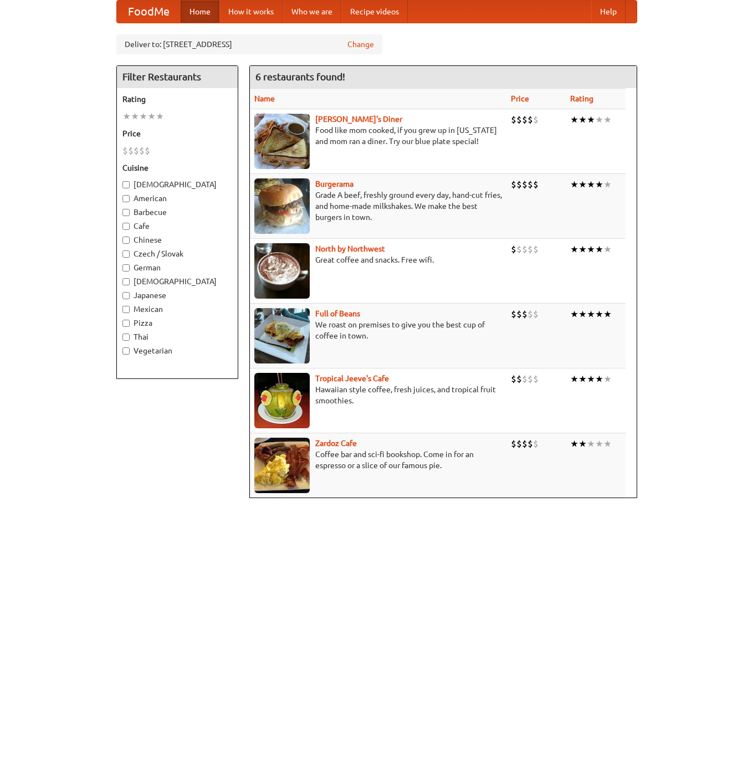 The height and width of the screenshot is (784, 753). What do you see at coordinates (378, 260) in the screenshot?
I see `p: Great coffee and snacks. Free wifi.` at bounding box center [378, 260].